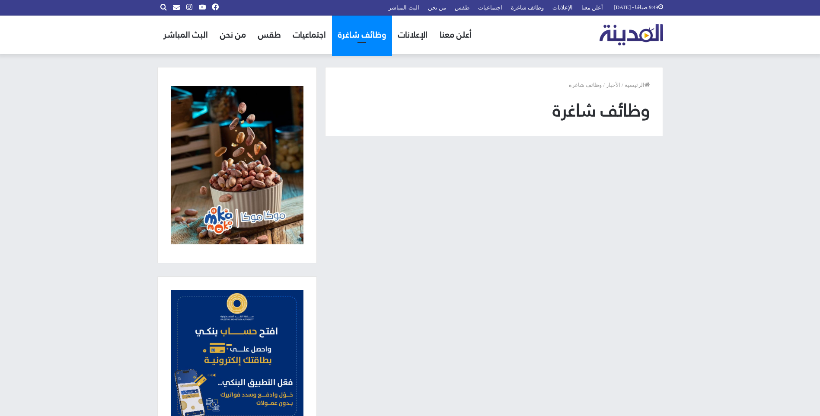  I want to click on a: الرئيسية, so click(637, 85).